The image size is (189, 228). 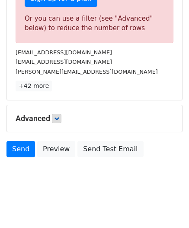 What do you see at coordinates (94, 23) in the screenshot?
I see `div: Or you can use a filter (see "Advanced" below) to reduce the number of rows` at bounding box center [94, 23].